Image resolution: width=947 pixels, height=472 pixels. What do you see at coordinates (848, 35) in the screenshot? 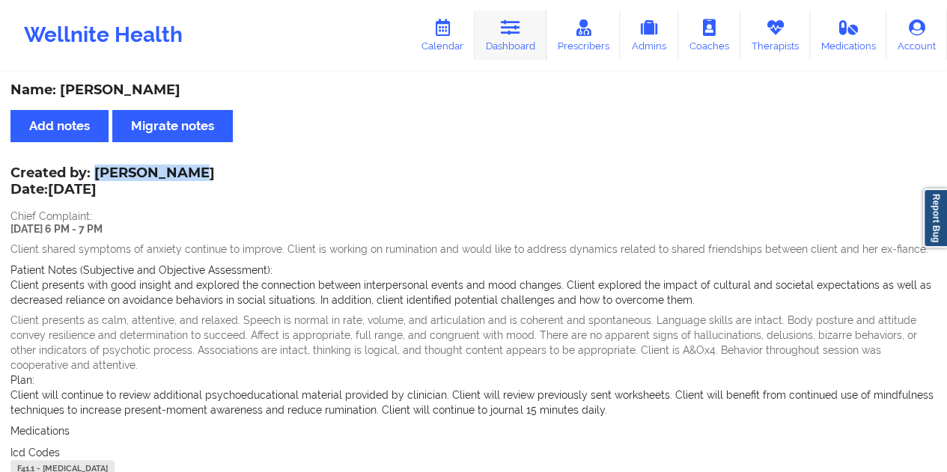
I see `a: Medications` at bounding box center [848, 35].